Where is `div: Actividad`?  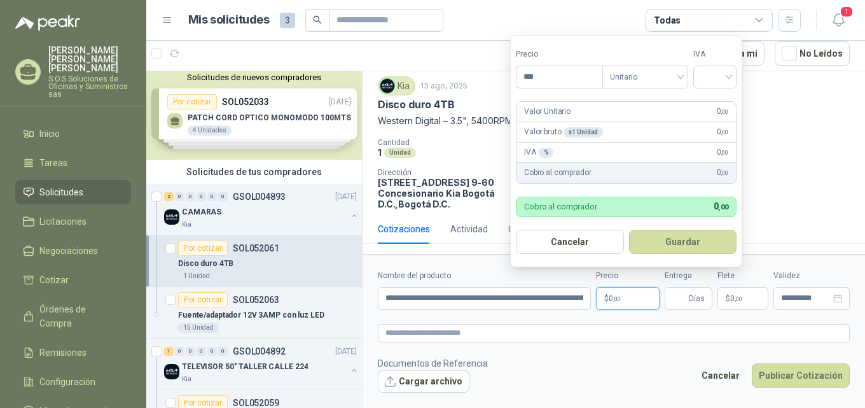
div: Actividad is located at coordinates (469, 229).